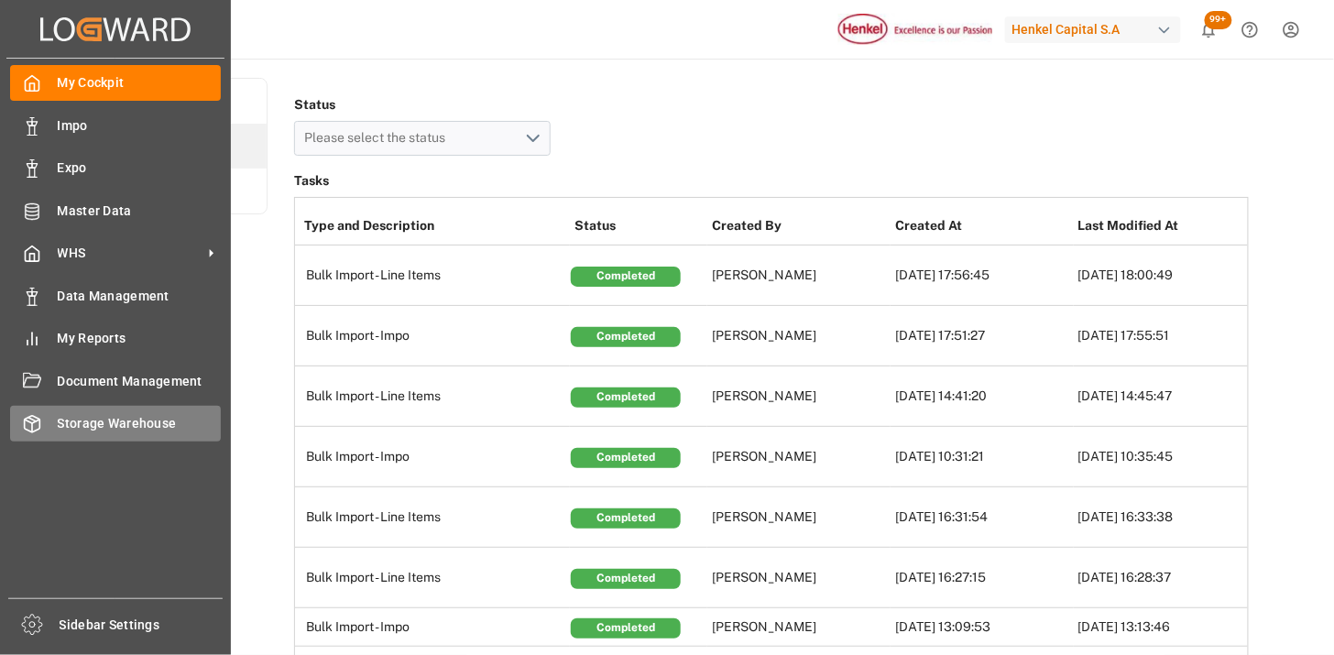 This screenshot has height=655, width=1334. Describe the element at coordinates (1209, 29) in the screenshot. I see `button: show 100 new notifications` at that location.